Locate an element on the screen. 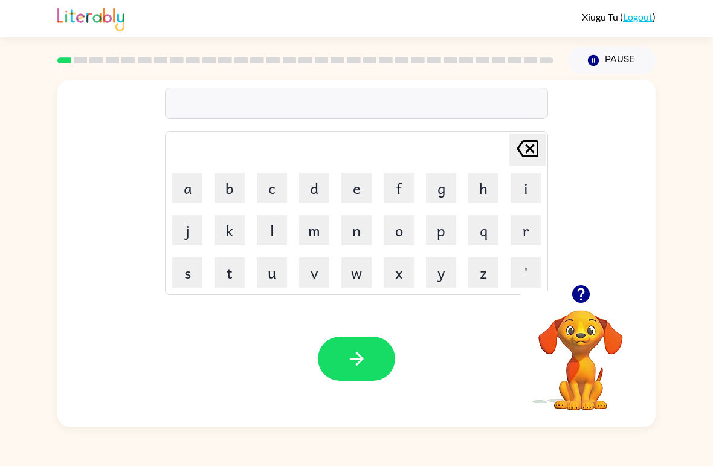 The width and height of the screenshot is (713, 466). button: y is located at coordinates (441, 273).